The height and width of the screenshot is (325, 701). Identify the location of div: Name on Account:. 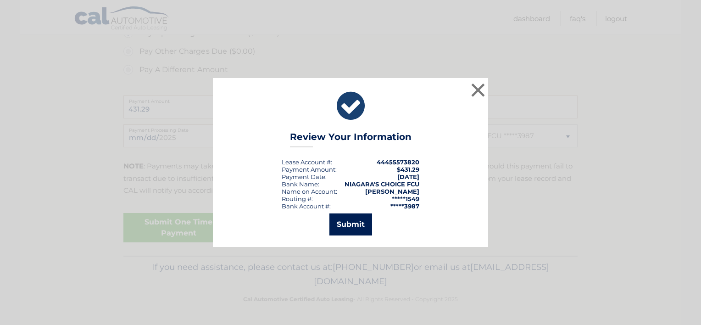
(309, 191).